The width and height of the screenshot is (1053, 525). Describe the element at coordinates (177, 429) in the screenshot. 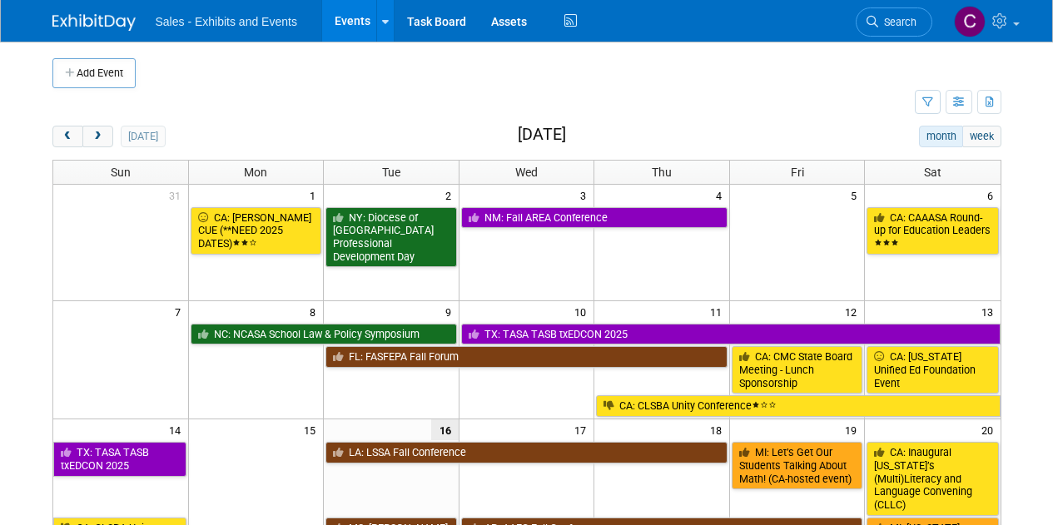

I see `span: 14` at that location.